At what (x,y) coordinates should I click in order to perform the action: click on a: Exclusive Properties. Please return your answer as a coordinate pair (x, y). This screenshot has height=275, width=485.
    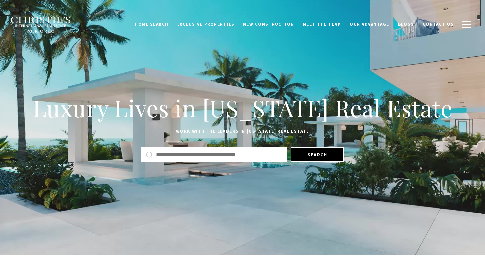
    Looking at the image, I should click on (206, 24).